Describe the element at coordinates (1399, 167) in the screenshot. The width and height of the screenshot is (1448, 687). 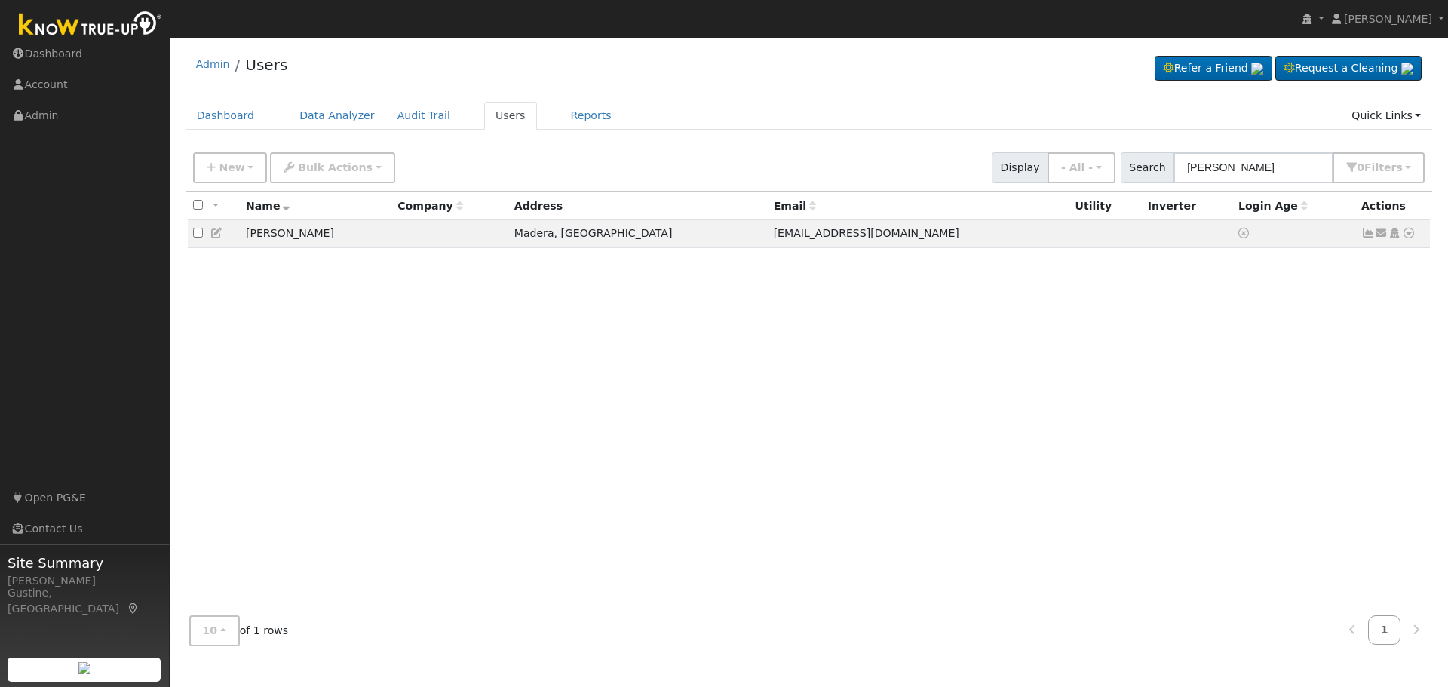
I see `span: s` at that location.